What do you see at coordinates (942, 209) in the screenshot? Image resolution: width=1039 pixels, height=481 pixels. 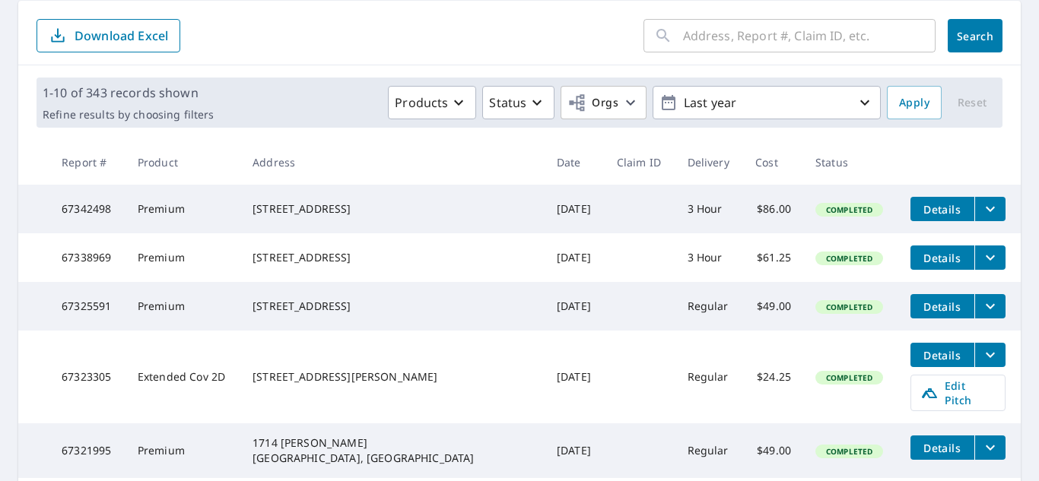 I see `button: detailsBtn-67342498` at bounding box center [942, 209].